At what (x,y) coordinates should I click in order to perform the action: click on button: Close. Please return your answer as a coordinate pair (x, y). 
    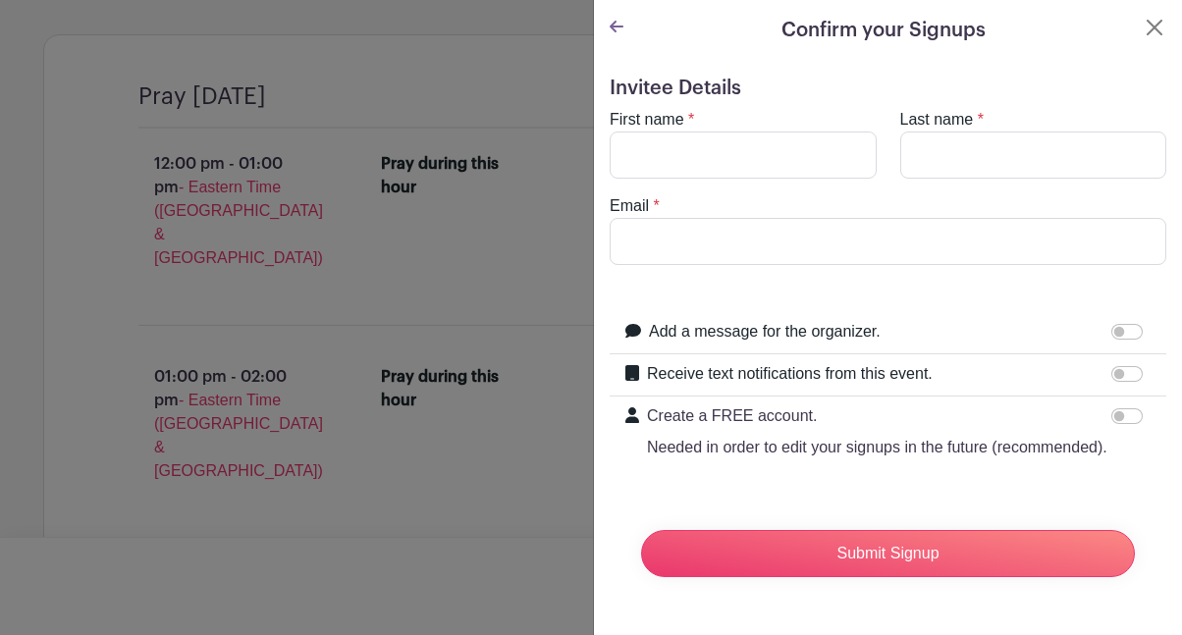
    Looking at the image, I should click on (1155, 27).